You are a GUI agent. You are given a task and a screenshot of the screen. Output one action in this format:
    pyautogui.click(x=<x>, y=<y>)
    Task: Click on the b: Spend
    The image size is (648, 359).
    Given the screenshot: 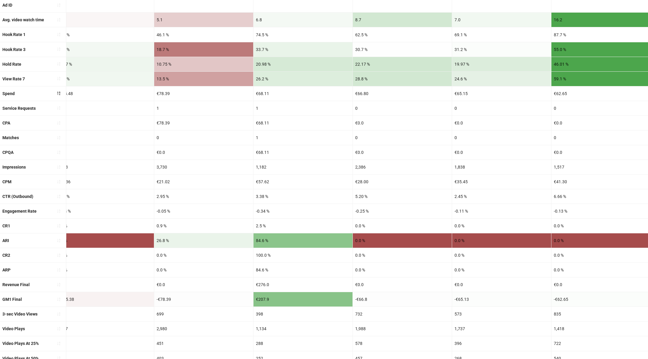 What is the action you would take?
    pyautogui.click(x=8, y=94)
    